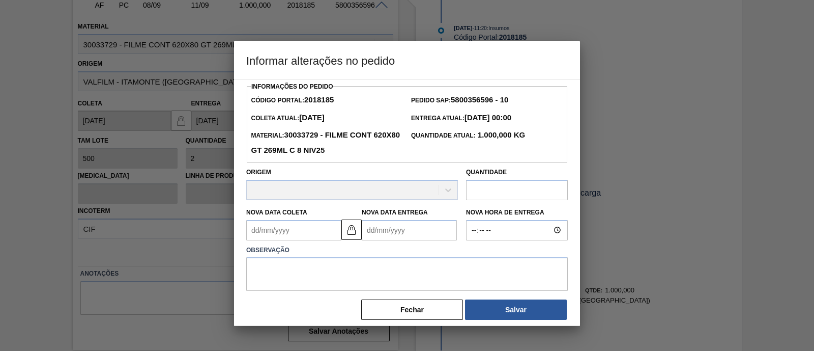 The height and width of the screenshot is (351, 814). Describe the element at coordinates (325, 143) in the screenshot. I see `span: Material:` at that location.